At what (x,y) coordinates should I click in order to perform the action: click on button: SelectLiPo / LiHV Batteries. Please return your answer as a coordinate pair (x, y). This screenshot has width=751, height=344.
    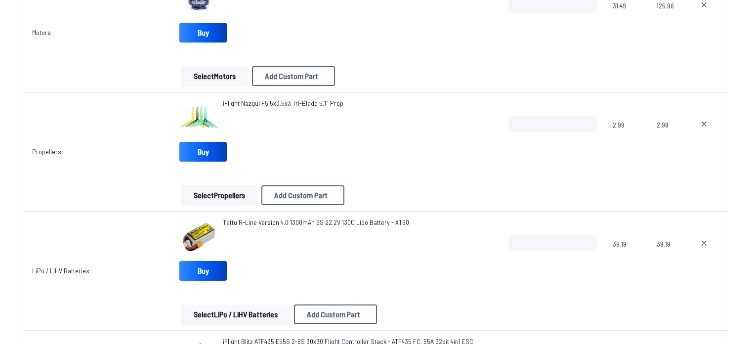
    Looking at the image, I should click on (236, 314).